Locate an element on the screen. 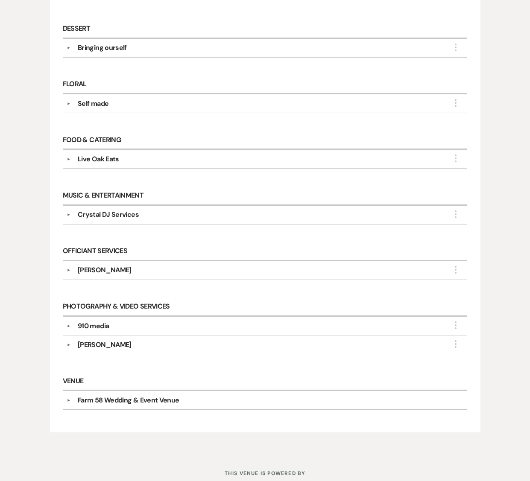 The width and height of the screenshot is (530, 481). div: Bringing ourself is located at coordinates (102, 48).